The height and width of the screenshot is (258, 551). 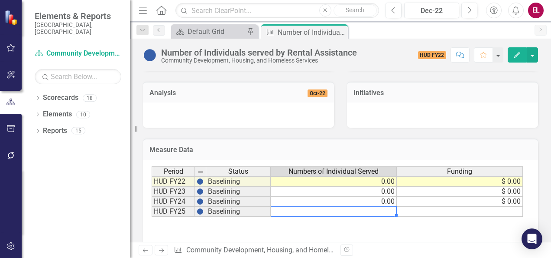 What do you see at coordinates (460, 171) in the screenshot?
I see `span: Funding` at bounding box center [460, 171].